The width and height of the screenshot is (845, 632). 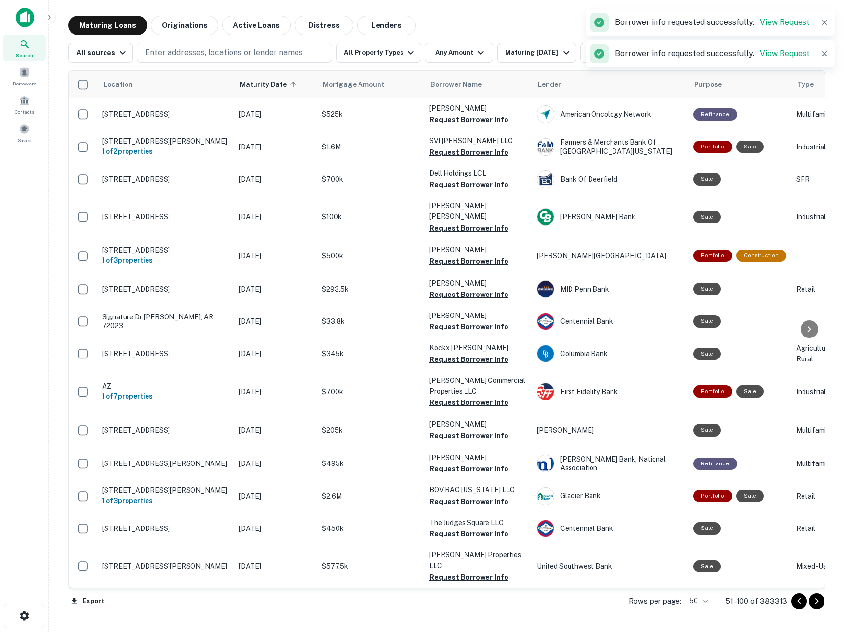 I want to click on div: Centennial Bank, so click(x=610, y=529).